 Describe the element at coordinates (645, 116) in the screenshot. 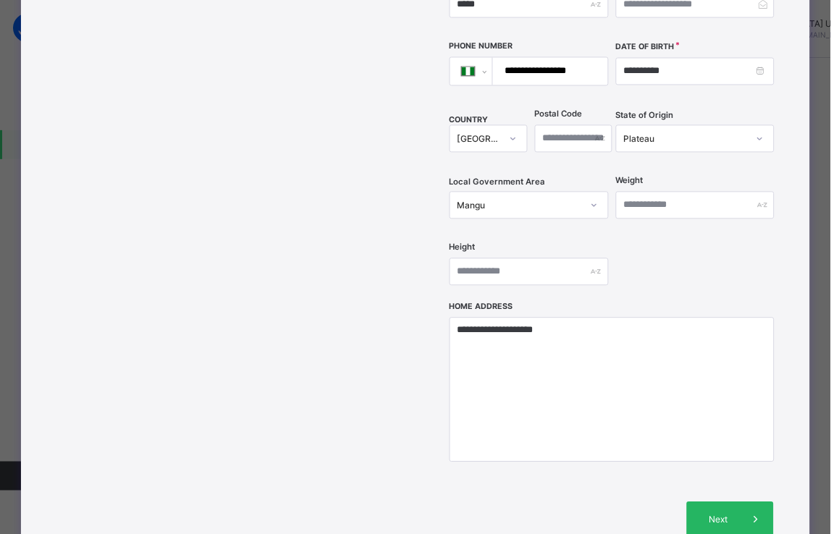

I see `span: State of Origin` at that location.